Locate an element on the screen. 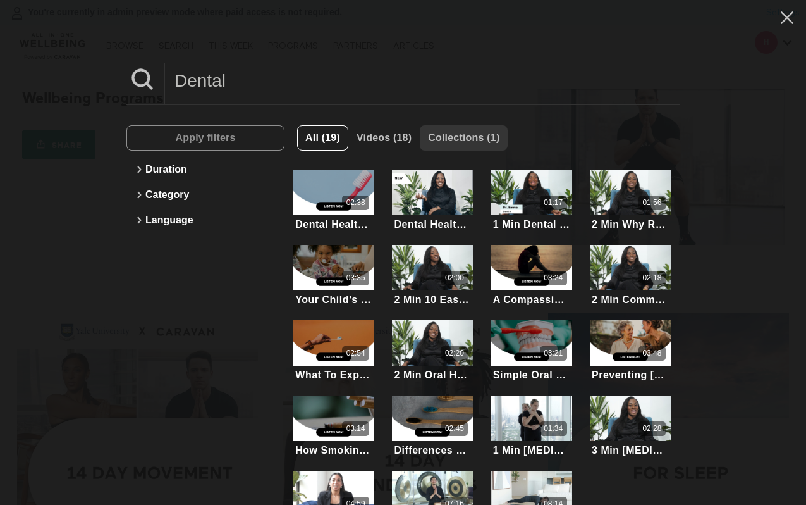  a: Dental Health For Overall Wellness (Audio)02:38Dental Health For Overall Wellness (Audio) is located at coordinates (334, 200).